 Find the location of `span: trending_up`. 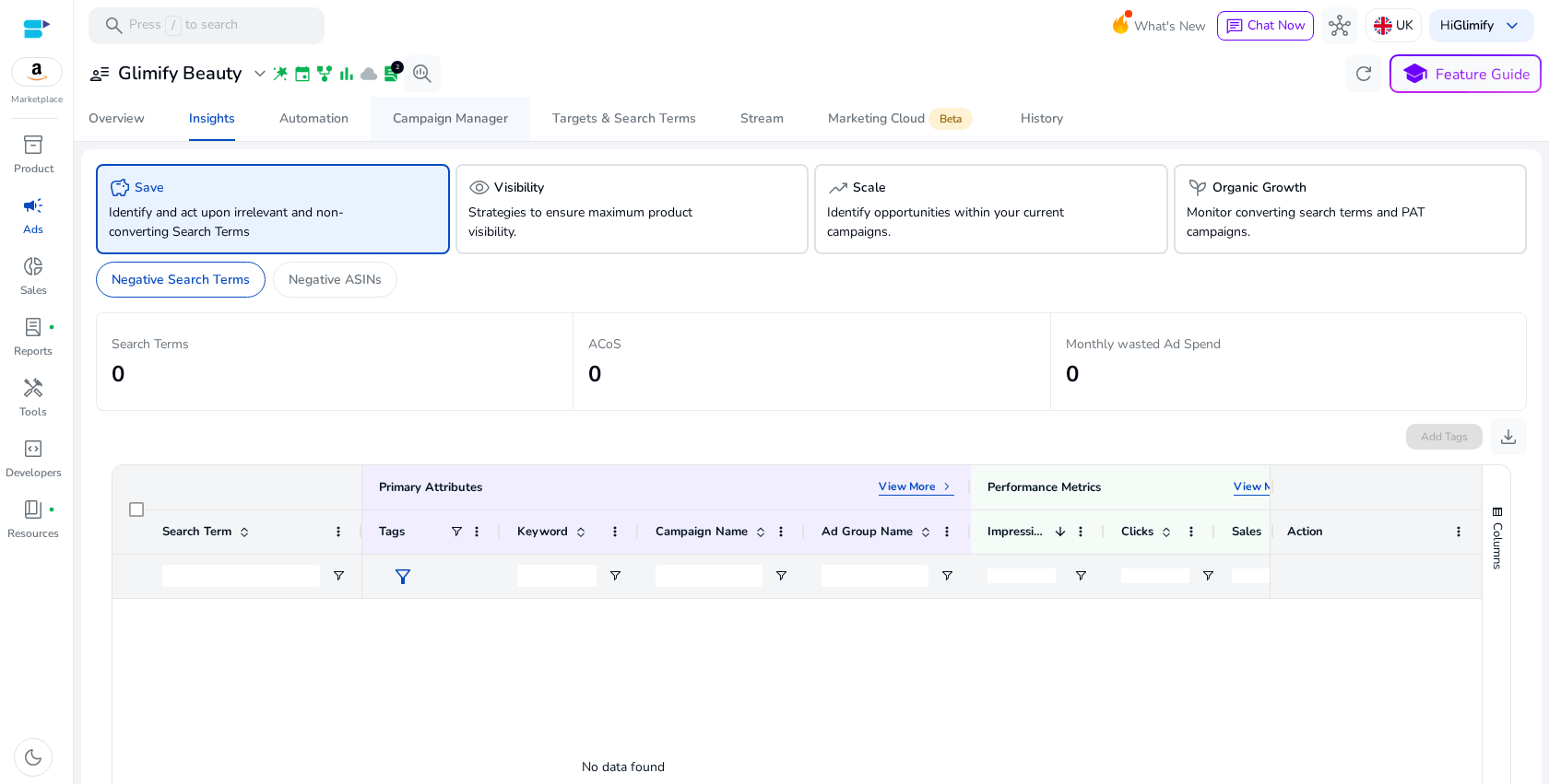

span: trending_up is located at coordinates (838, 189).